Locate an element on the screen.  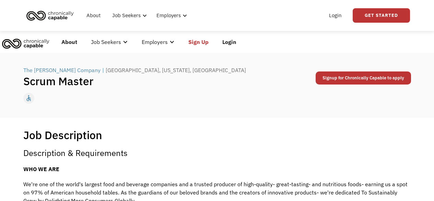
span: WHO WE ARE is located at coordinates (41, 169).